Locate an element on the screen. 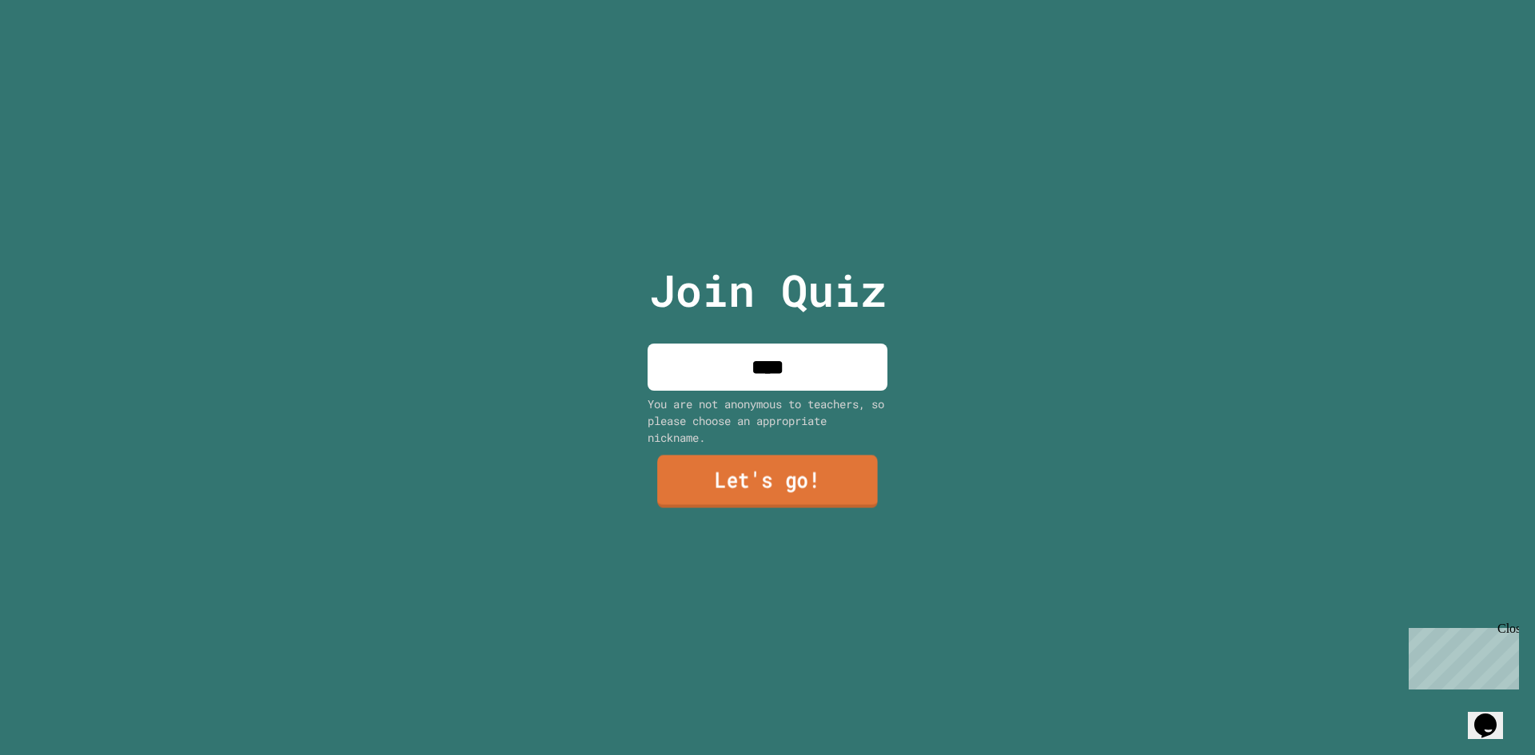 The width and height of the screenshot is (1535, 755). div: Chat with us now!Close is located at coordinates (58, 54).